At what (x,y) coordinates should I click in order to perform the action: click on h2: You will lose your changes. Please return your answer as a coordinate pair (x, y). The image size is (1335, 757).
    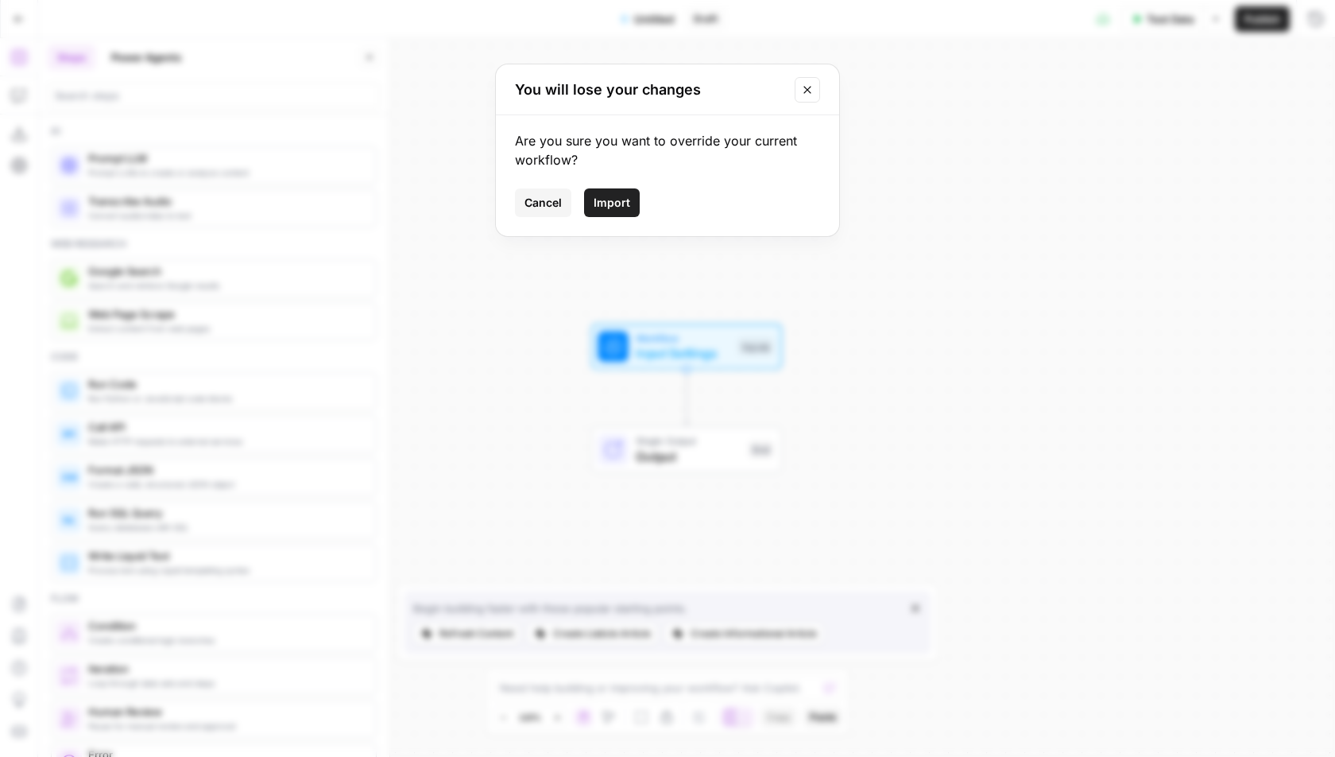
    Looking at the image, I should click on (650, 90).